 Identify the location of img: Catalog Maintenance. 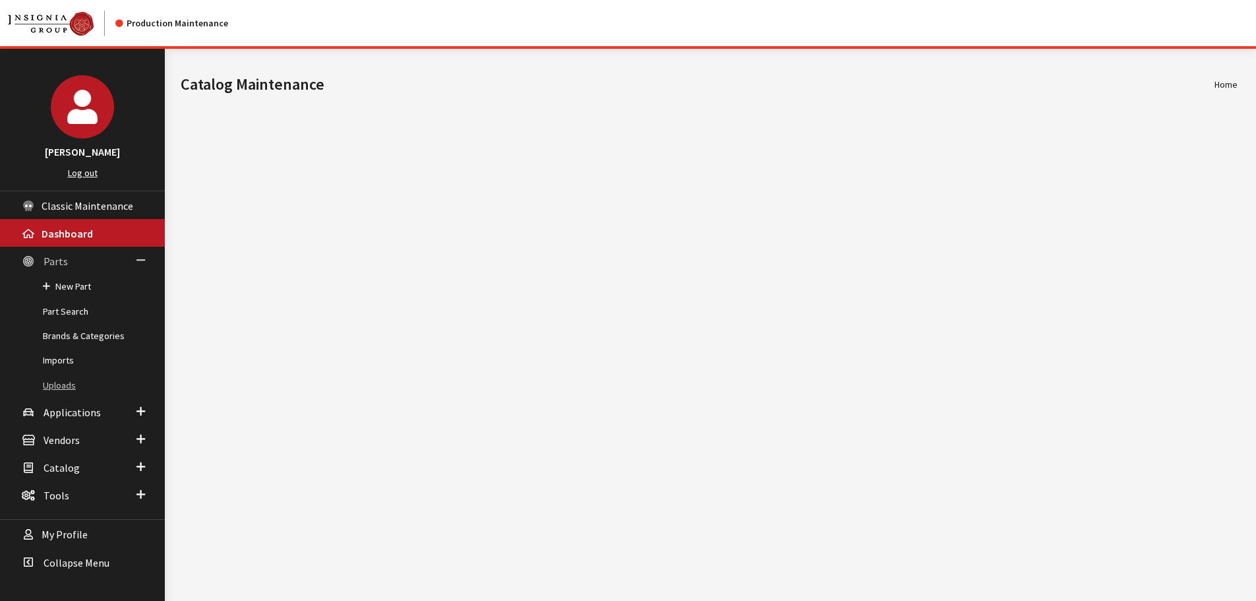
(51, 24).